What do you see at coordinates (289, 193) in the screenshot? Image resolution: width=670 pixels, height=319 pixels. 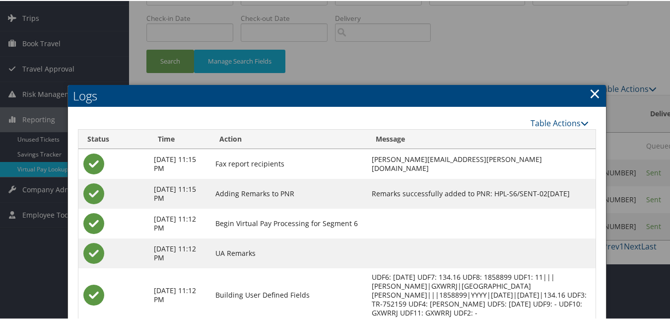 I see `td: Adding Remarks to PNR` at bounding box center [289, 193].